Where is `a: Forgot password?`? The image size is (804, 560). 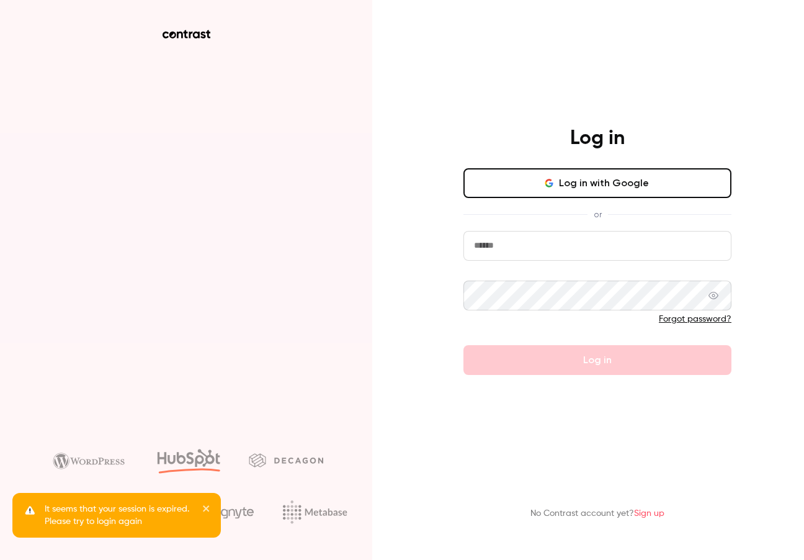 a: Forgot password? is located at coordinates (695, 319).